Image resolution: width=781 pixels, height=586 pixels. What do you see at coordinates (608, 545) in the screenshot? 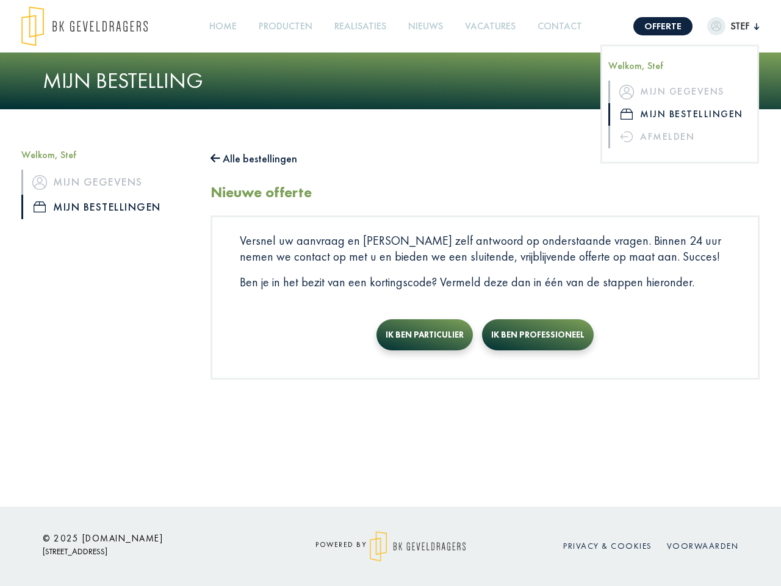
I see `a: Privacy & cookies` at bounding box center [608, 545].